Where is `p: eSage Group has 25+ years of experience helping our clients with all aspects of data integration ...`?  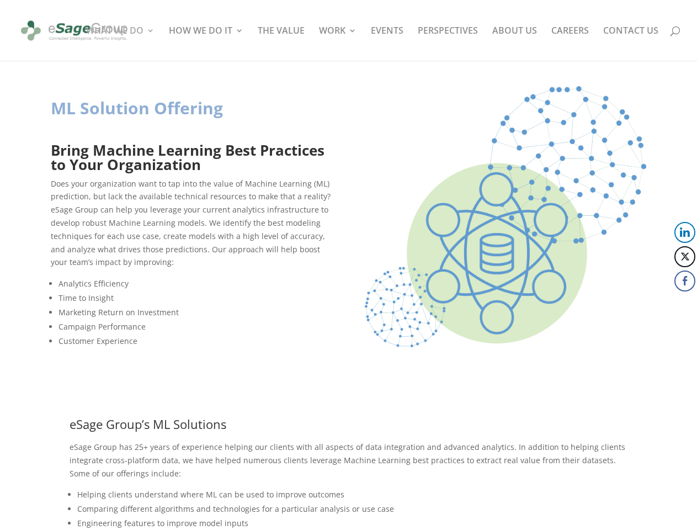 p: eSage Group has 25+ years of experience helping our clients with all aspects of data integration ... is located at coordinates (348, 464).